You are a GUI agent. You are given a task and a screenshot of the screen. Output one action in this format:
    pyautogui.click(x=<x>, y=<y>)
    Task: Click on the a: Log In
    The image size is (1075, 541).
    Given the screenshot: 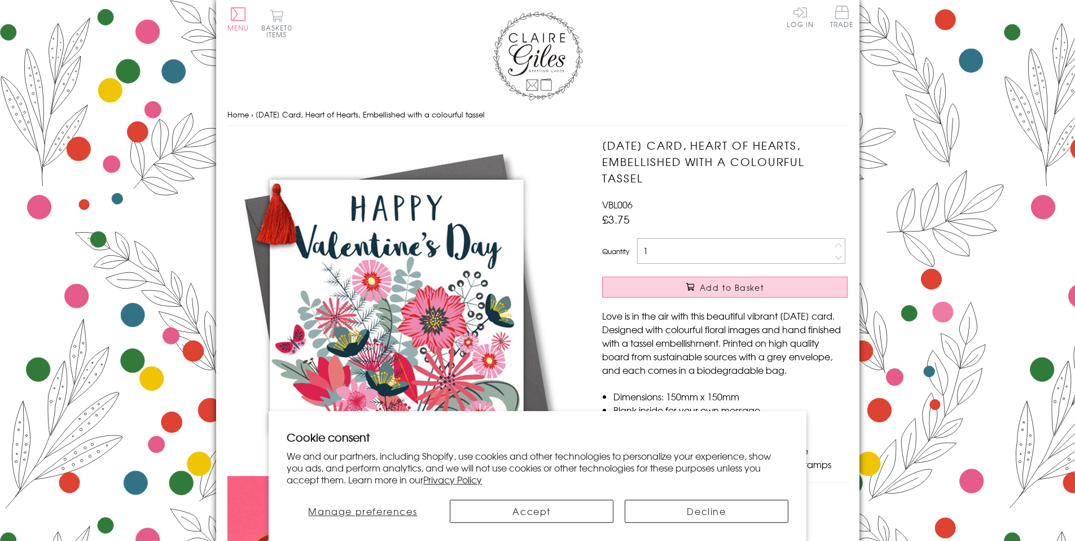 What is the action you would take?
    pyautogui.click(x=800, y=16)
    